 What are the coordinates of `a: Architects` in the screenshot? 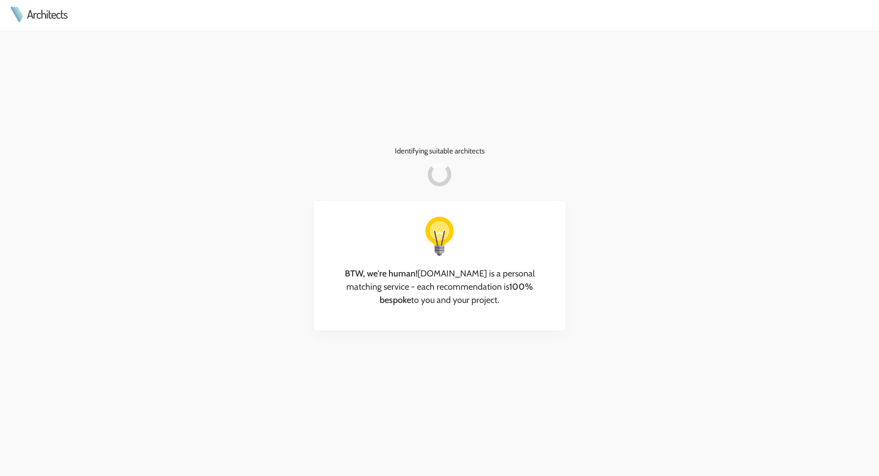 It's located at (47, 14).